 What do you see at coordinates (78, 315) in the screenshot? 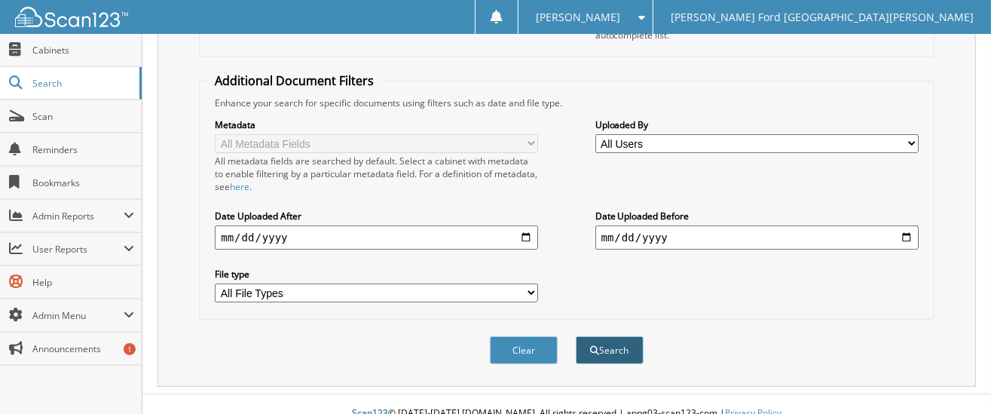
I see `span: Admin Menu` at bounding box center [78, 315].